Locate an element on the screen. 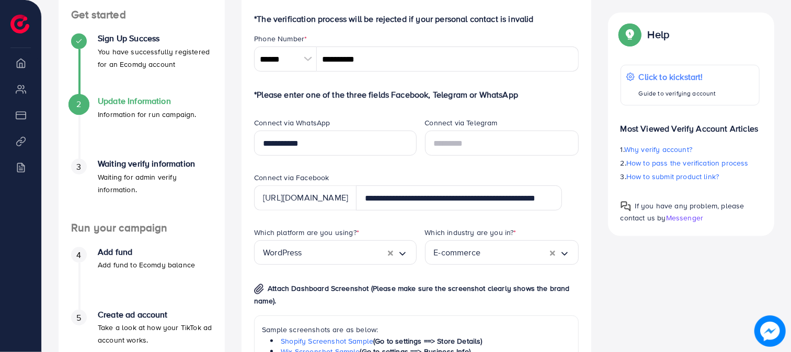 This screenshot has width=791, height=352. p: Click to kickstart! is located at coordinates (678, 77).